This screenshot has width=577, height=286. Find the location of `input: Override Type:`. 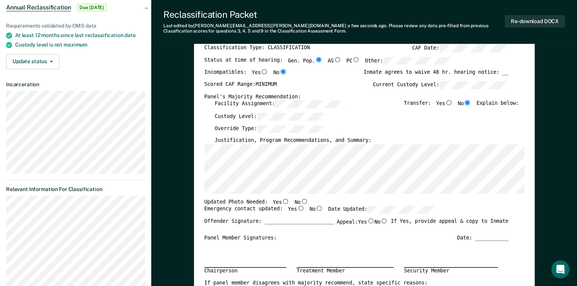

input: Override Type: is located at coordinates (291, 128).